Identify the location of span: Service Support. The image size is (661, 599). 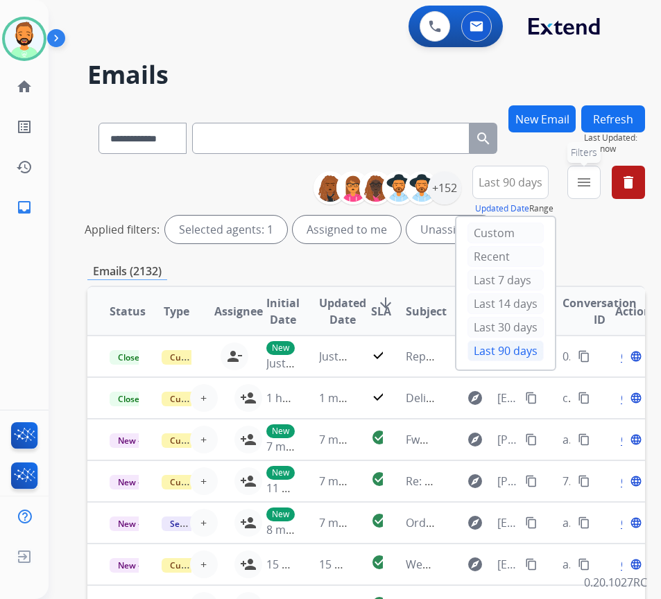
(201, 524).